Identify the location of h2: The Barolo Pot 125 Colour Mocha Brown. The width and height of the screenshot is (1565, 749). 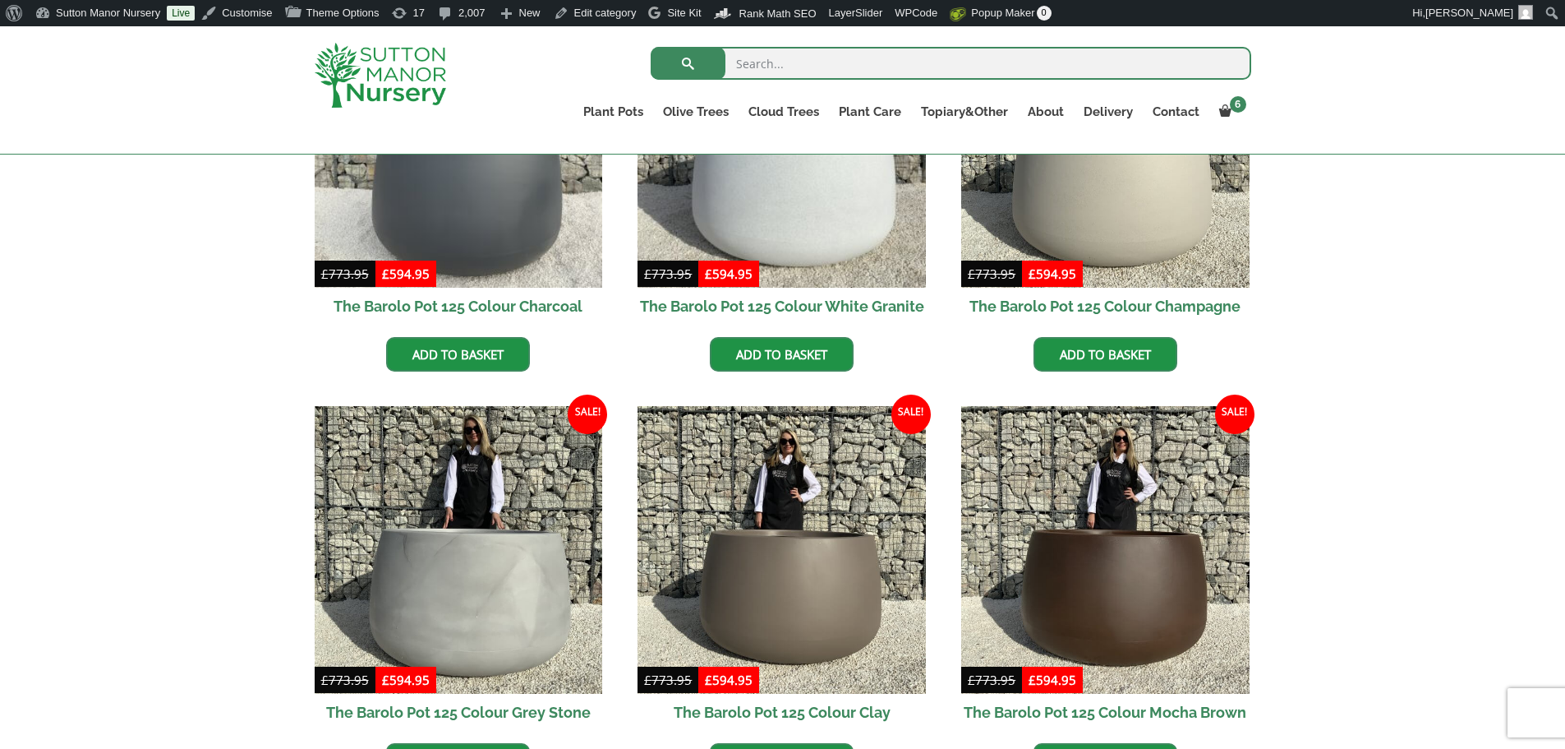
(1105, 712).